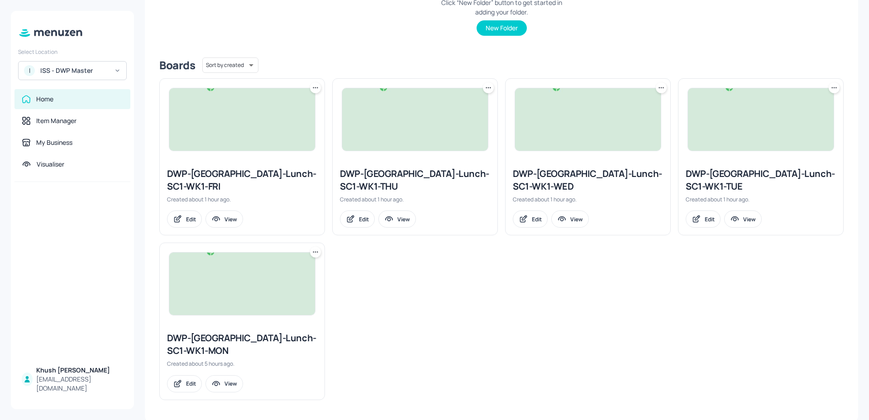 The image size is (869, 420). I want to click on div: My Business, so click(54, 143).